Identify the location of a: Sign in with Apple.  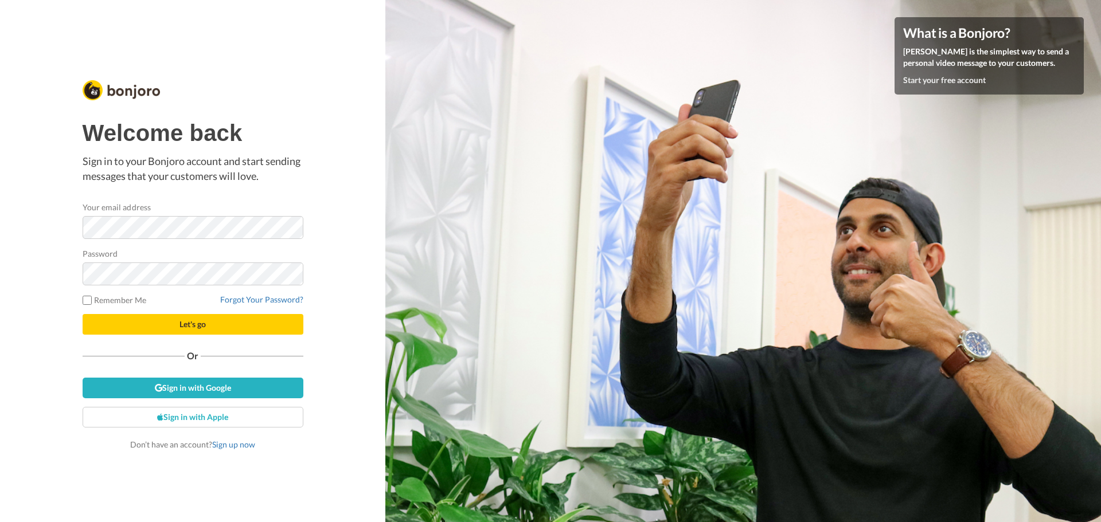
(193, 417).